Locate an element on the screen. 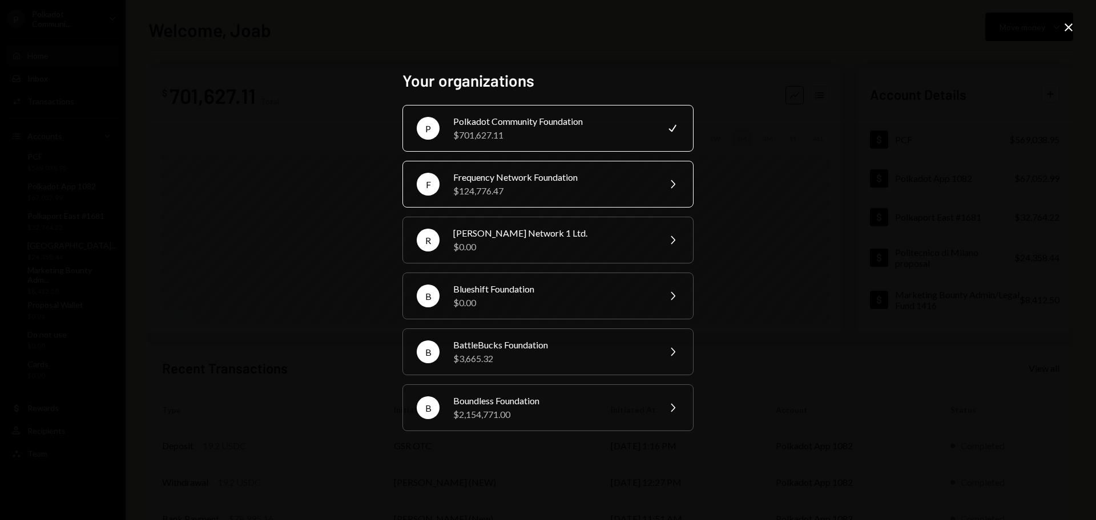  div: $701,627.11 is located at coordinates (552, 135).